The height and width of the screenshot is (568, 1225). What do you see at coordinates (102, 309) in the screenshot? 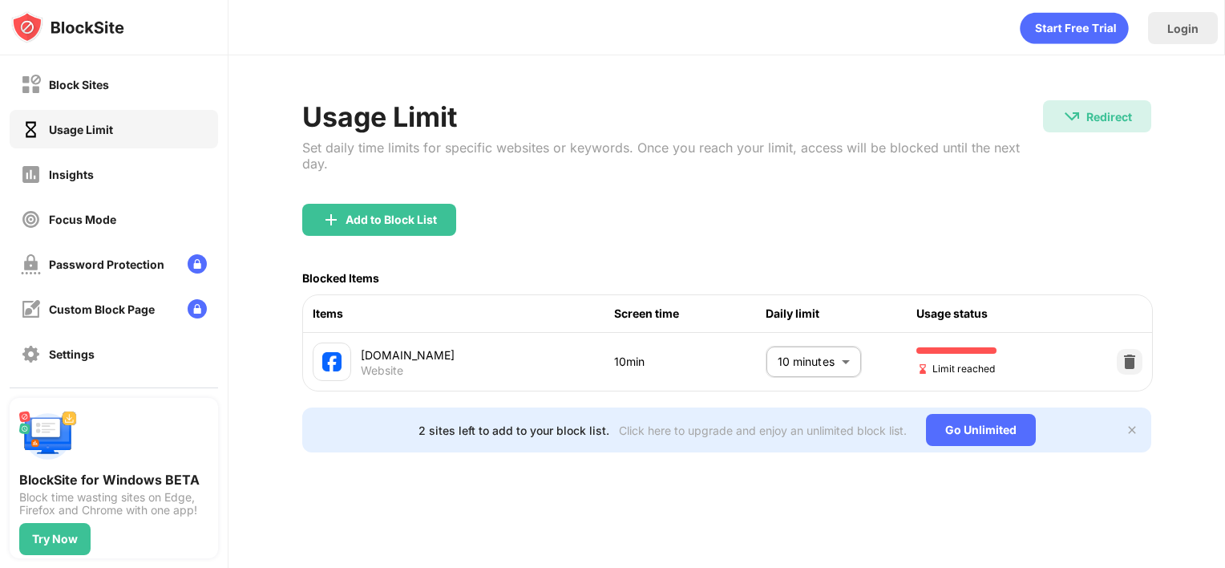
I see `div: Custom Block Page` at bounding box center [102, 309].